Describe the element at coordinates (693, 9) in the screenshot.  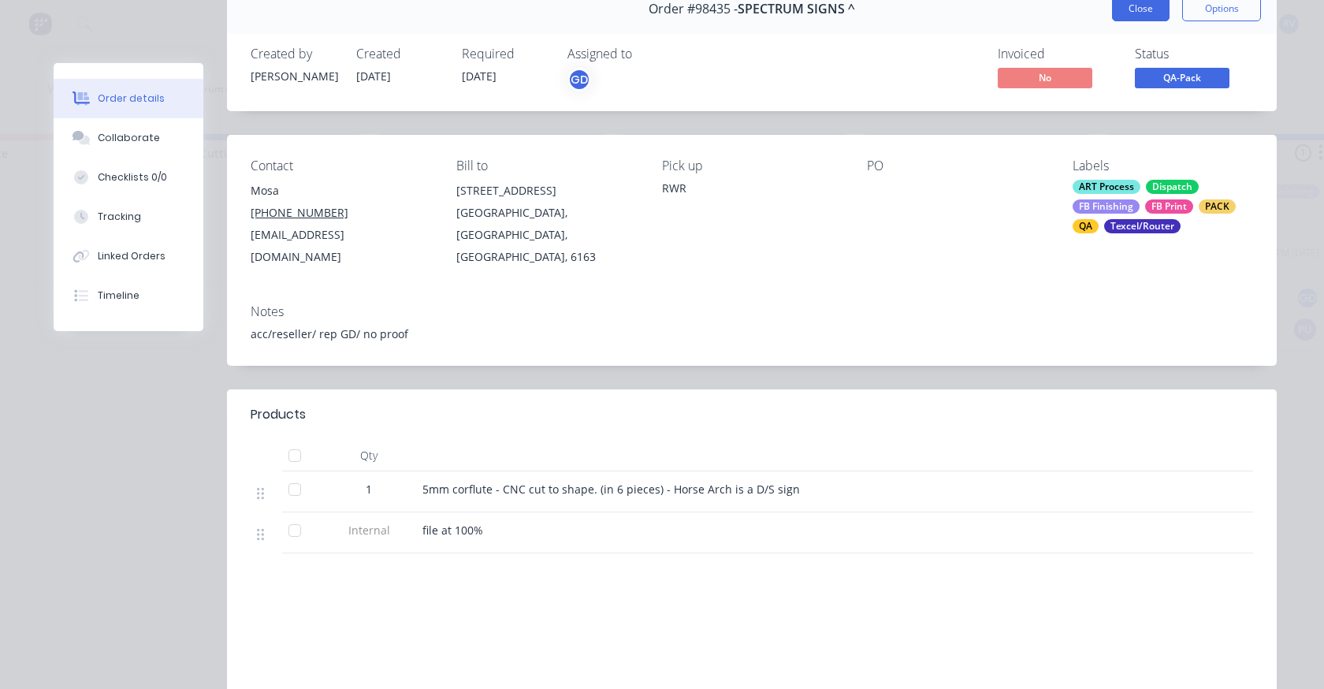
I see `span: Order #98435 -` at that location.